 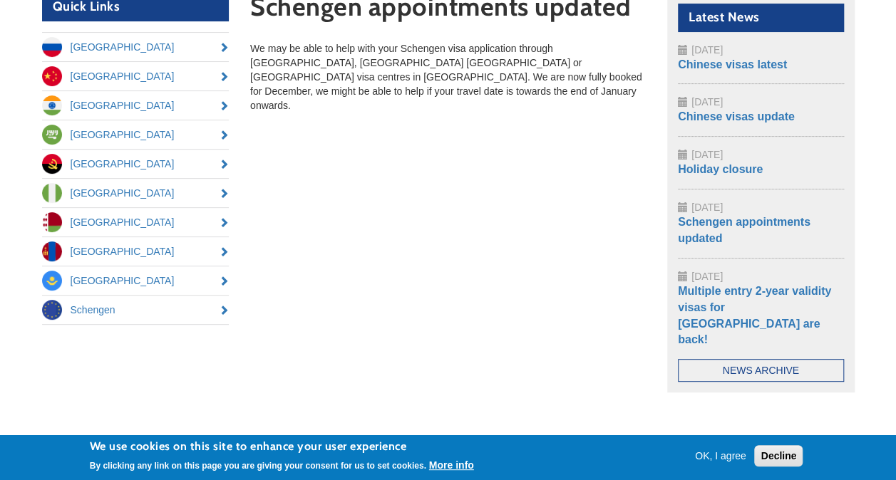 What do you see at coordinates (451, 465) in the screenshot?
I see `button: More info` at bounding box center [451, 465].